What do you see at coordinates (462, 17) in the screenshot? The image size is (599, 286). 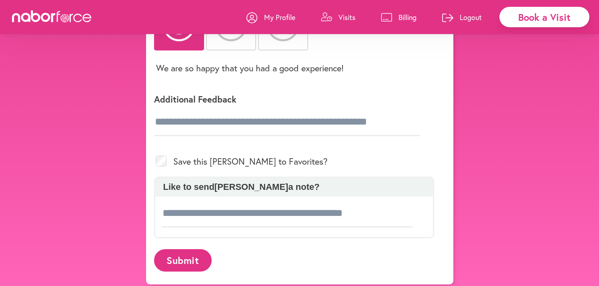 I see `a: Logout` at bounding box center [462, 17].